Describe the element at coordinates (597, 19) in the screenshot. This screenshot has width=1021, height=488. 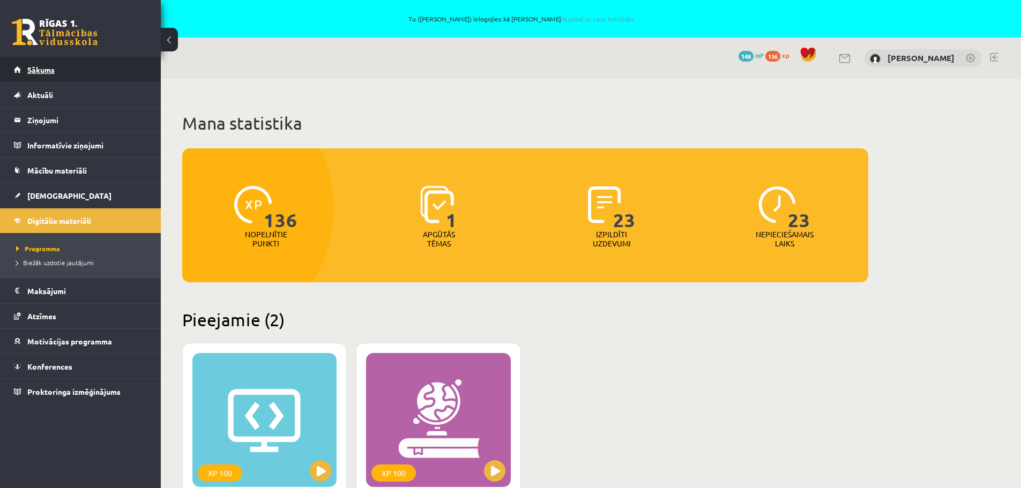
I see `a: Atpakaļ uz savu lietotāju` at that location.